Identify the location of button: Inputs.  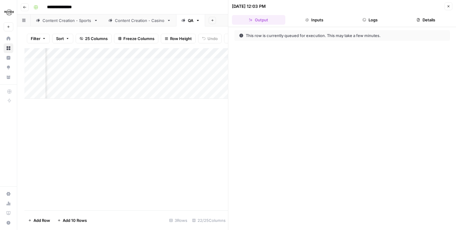
(314, 20).